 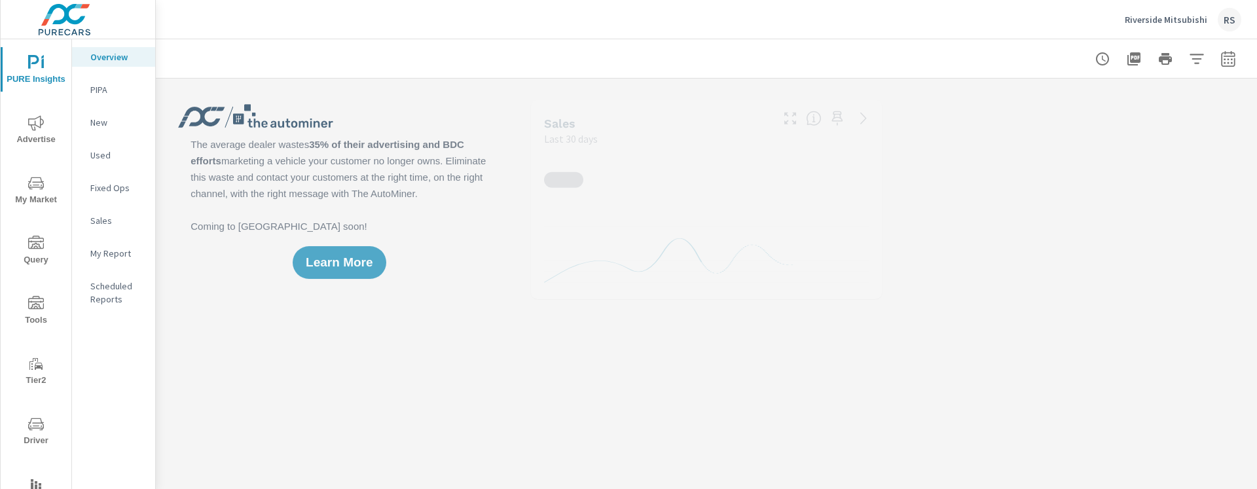 What do you see at coordinates (790, 119) in the screenshot?
I see `button: Make Fullscreen` at bounding box center [790, 119].